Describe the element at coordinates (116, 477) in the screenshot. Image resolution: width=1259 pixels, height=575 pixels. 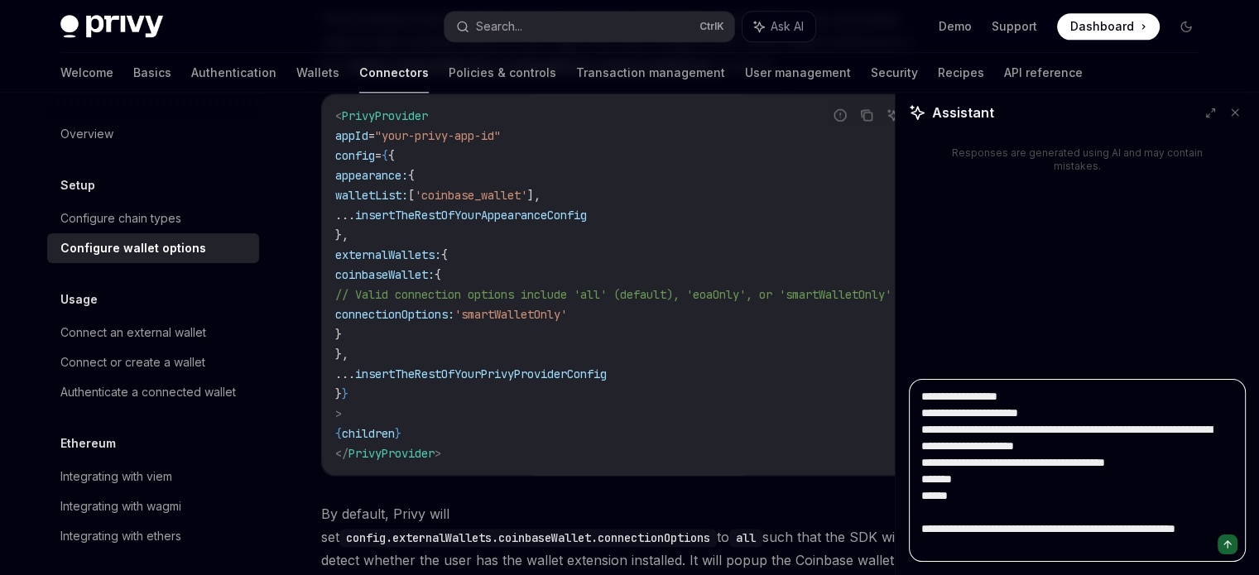
I see `div: Integrating with viem` at that location.